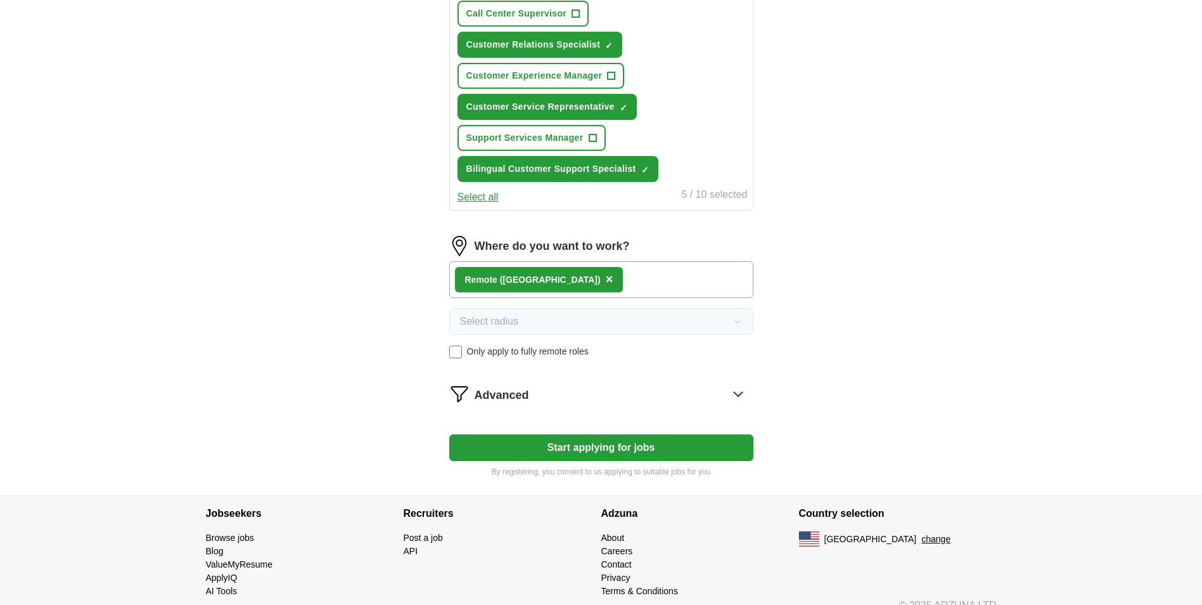 The height and width of the screenshot is (605, 1202). Describe the element at coordinates (215, 551) in the screenshot. I see `a: Blog` at that location.